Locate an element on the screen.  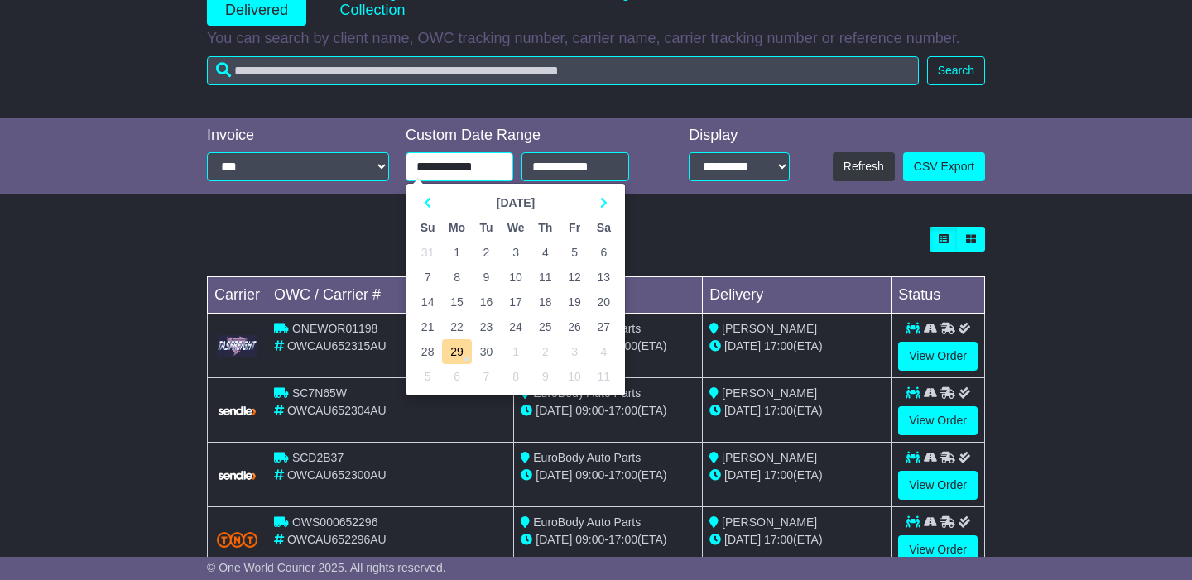
td: 2 is located at coordinates (545, 352).